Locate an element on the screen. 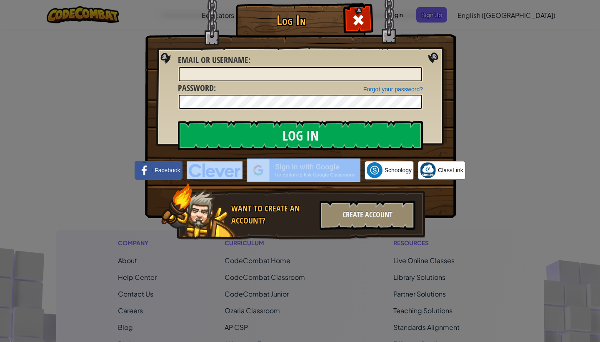 This screenshot has width=600, height=342. img: facebook_small.png is located at coordinates (145, 170).